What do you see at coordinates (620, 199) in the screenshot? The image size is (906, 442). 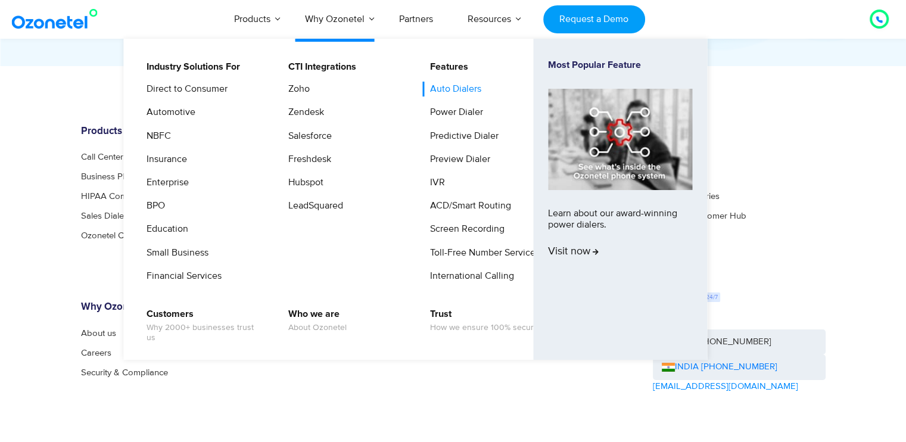 I see `a: Most Popular FeatureLearn about our award-winning power dialers.Visit now` at bounding box center [620, 199].